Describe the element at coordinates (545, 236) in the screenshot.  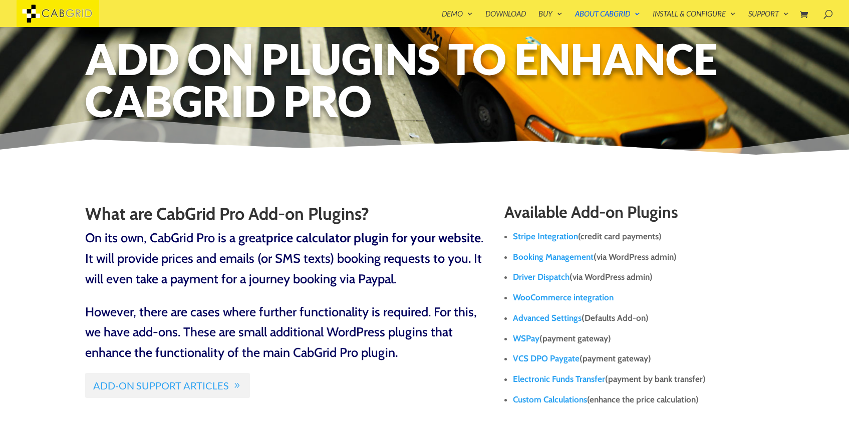
I see `a: Stripe Integration` at that location.